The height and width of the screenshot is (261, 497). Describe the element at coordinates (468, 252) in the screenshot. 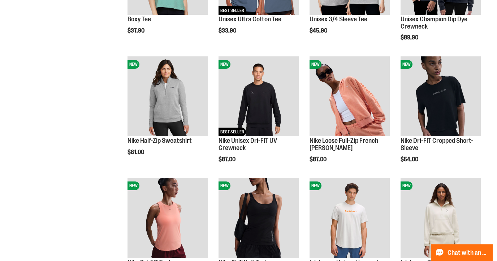

I see `span: Chat with an Expert` at that location.